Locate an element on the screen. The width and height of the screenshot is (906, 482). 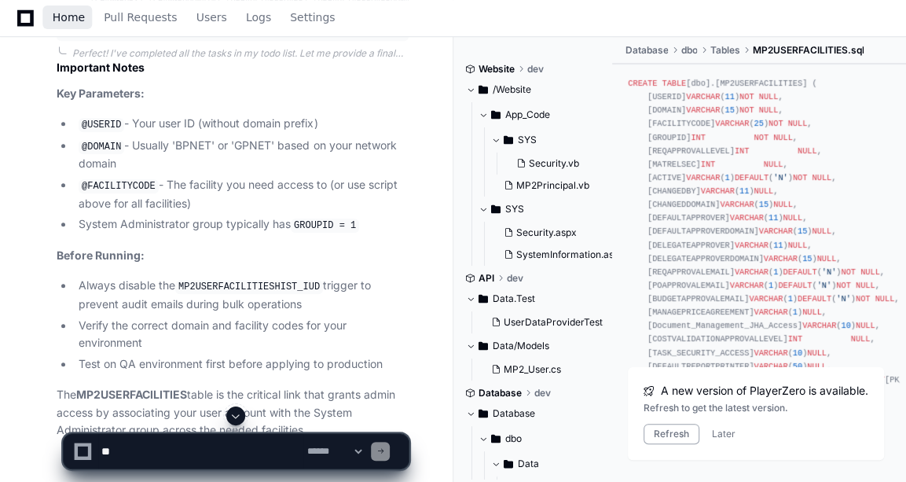
span: Settings is located at coordinates (312, 17).